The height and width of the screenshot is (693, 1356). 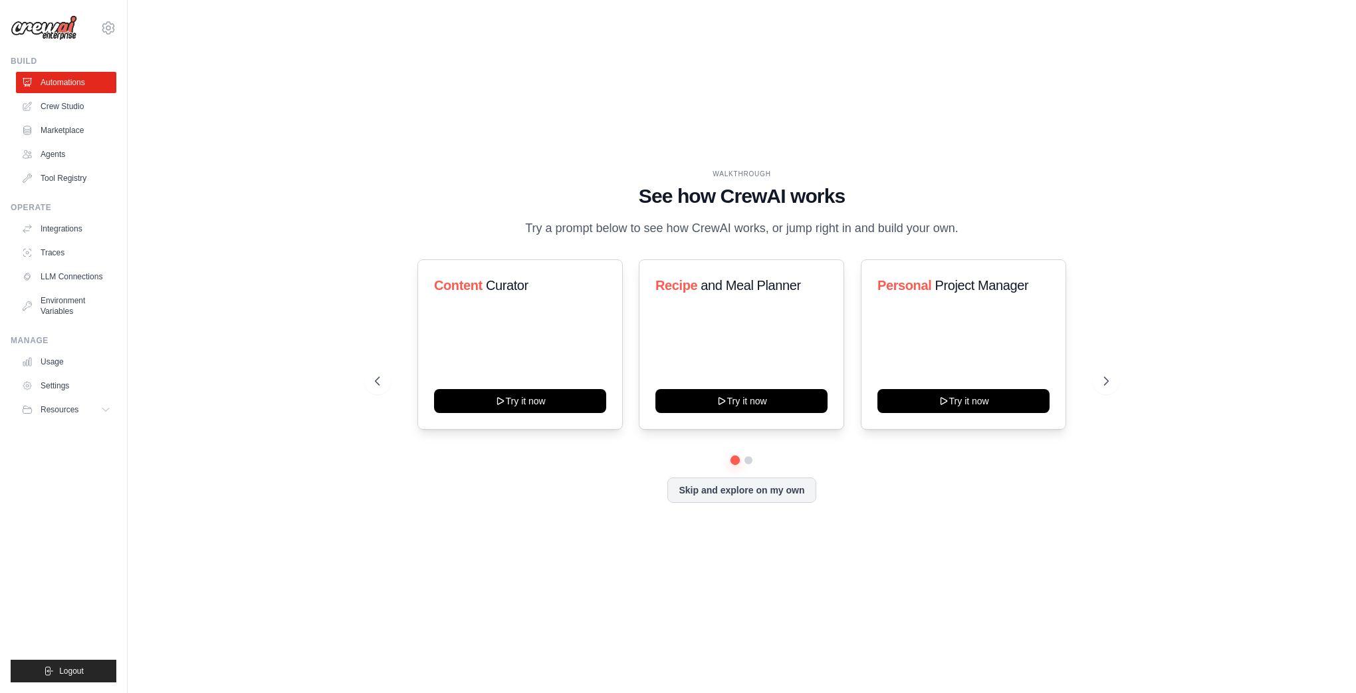 What do you see at coordinates (63, 207) in the screenshot?
I see `div: Operate` at bounding box center [63, 207].